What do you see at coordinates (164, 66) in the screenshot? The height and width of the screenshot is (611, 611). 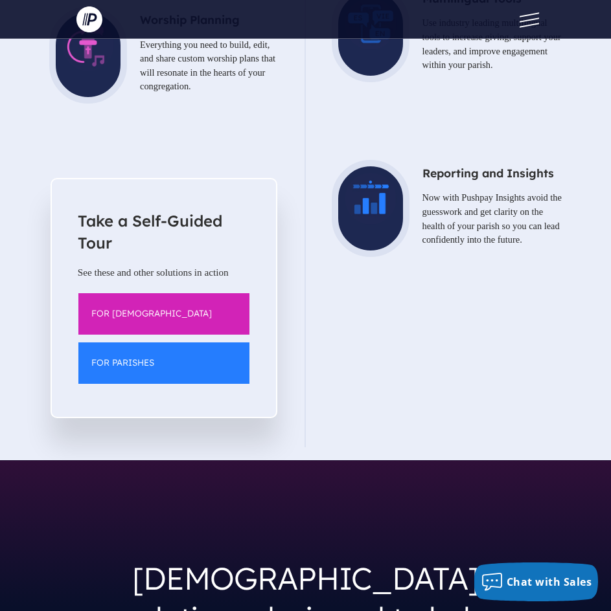 I see `p: Everything you need to build, edit, and share custom worship plans that will resonate in the hear...` at bounding box center [164, 66].